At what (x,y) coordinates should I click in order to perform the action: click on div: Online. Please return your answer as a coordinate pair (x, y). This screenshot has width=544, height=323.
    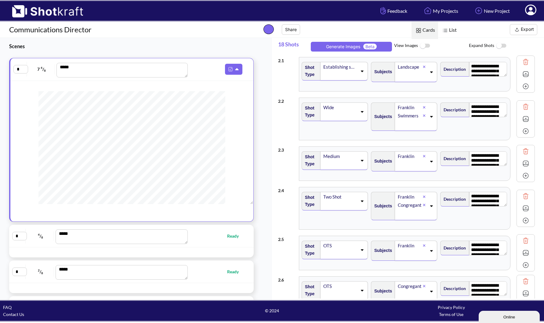
    Looking at the image, I should click on (31, 7).